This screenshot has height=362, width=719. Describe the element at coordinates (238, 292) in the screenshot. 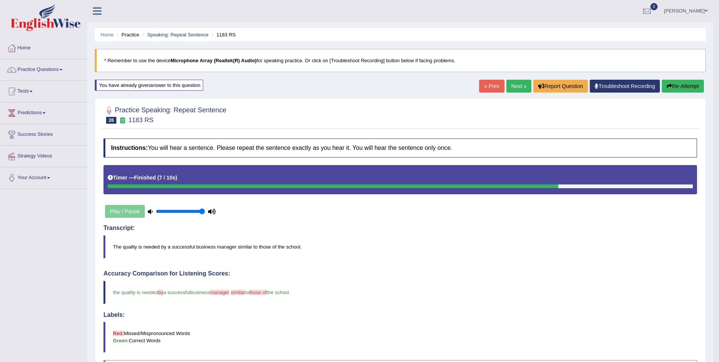

I see `span: similar` at that location.